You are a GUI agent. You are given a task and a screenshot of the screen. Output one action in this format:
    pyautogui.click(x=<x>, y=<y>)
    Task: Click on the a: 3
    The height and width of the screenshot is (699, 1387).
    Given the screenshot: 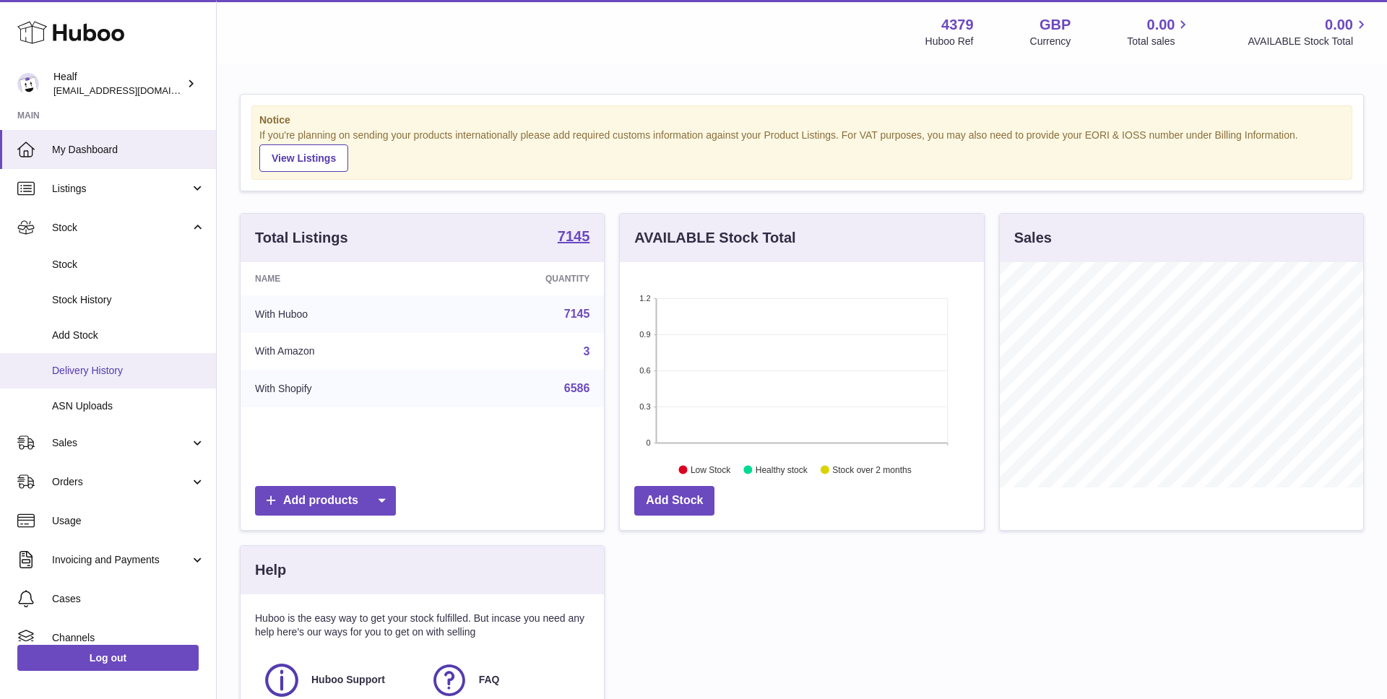 What is the action you would take?
    pyautogui.click(x=586, y=351)
    